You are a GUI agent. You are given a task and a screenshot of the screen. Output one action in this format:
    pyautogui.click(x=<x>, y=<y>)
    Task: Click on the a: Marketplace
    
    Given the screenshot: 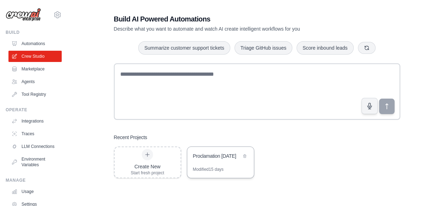 What is the action you would take?
    pyautogui.click(x=35, y=69)
    